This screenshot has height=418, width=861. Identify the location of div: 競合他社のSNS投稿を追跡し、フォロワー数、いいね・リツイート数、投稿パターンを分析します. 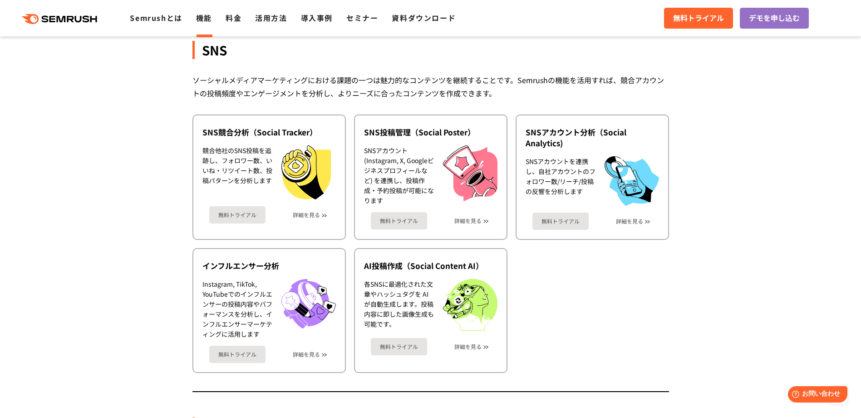
(237, 172).